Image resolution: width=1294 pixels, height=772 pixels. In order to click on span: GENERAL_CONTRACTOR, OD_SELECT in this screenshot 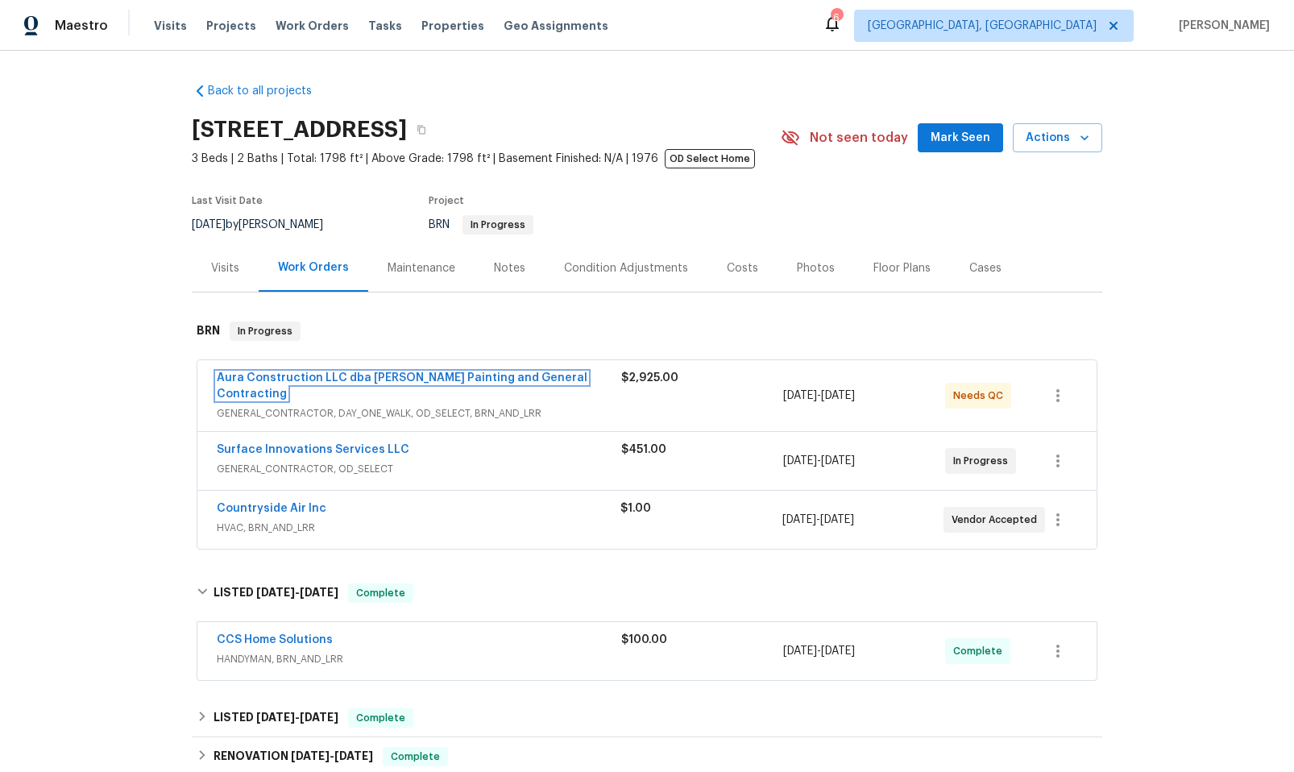, I will do `click(419, 469)`.